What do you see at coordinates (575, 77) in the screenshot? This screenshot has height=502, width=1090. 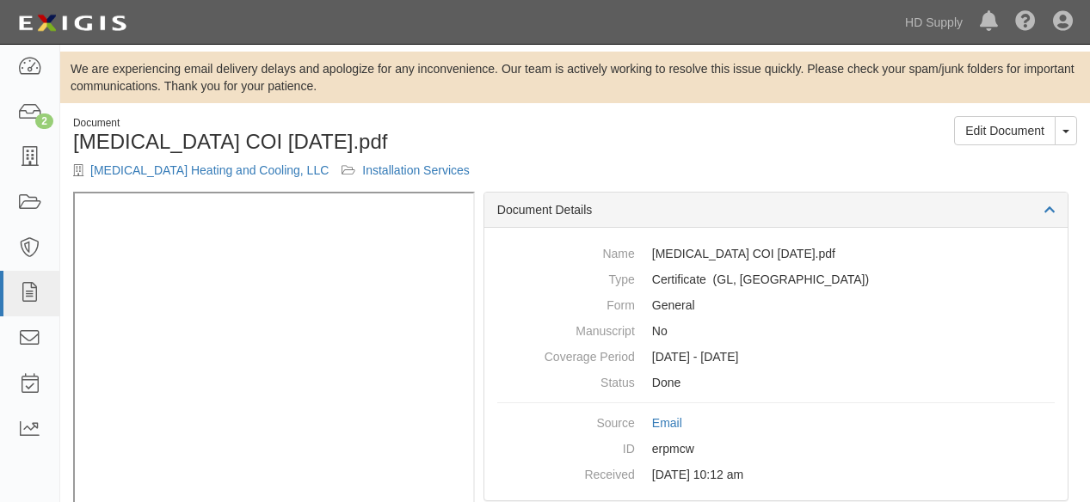 I see `div: We are experiencing email delivery delays and apologize for any inconvenience. Our team is active...` at bounding box center [575, 77].